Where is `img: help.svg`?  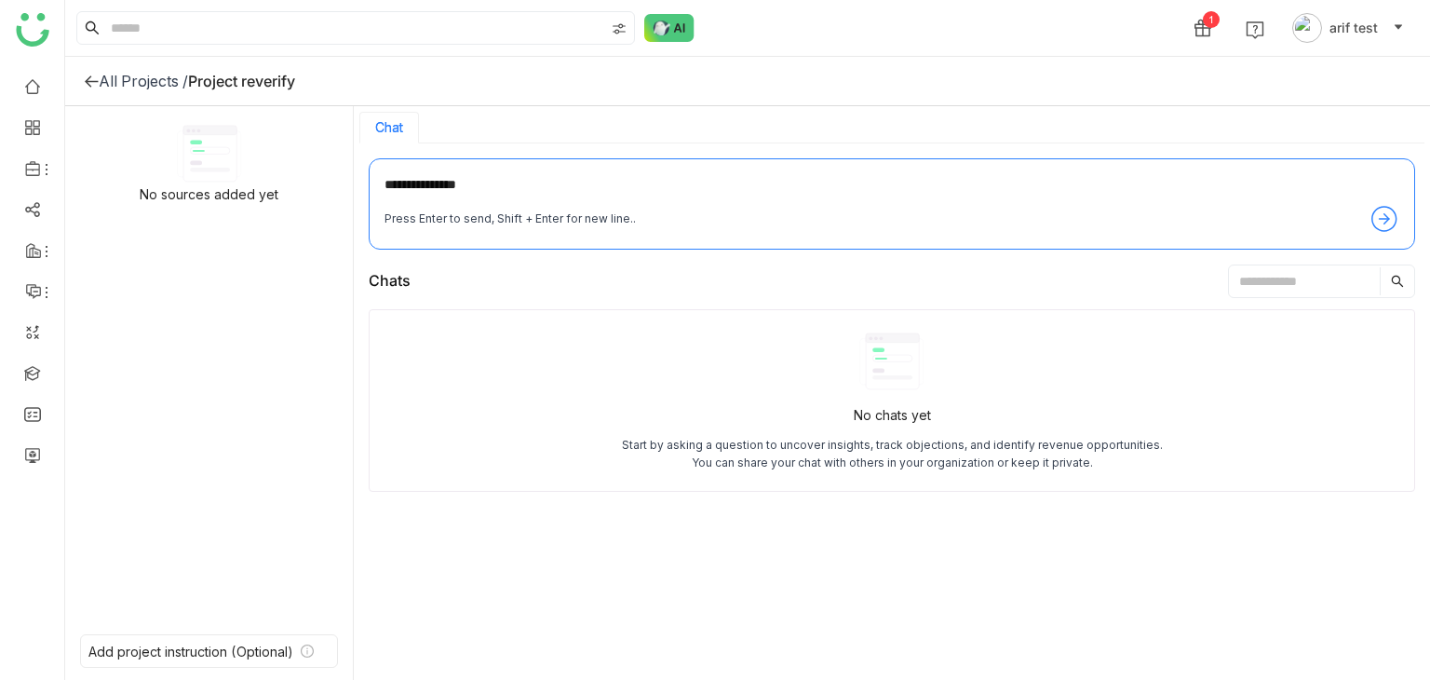 img: help.svg is located at coordinates (1255, 30).